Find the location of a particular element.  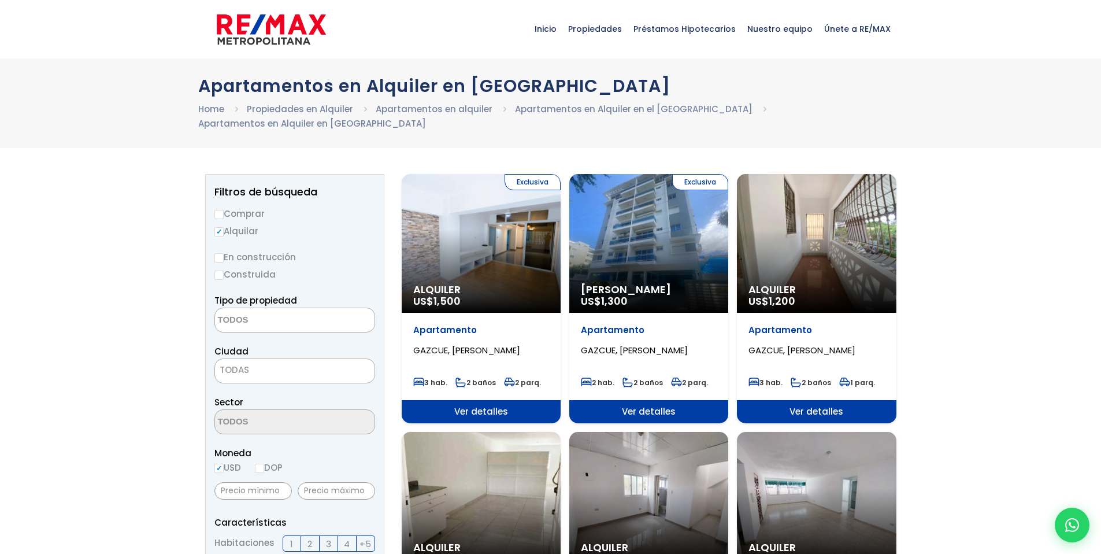

span: Habitaciones is located at coordinates (245, 543).